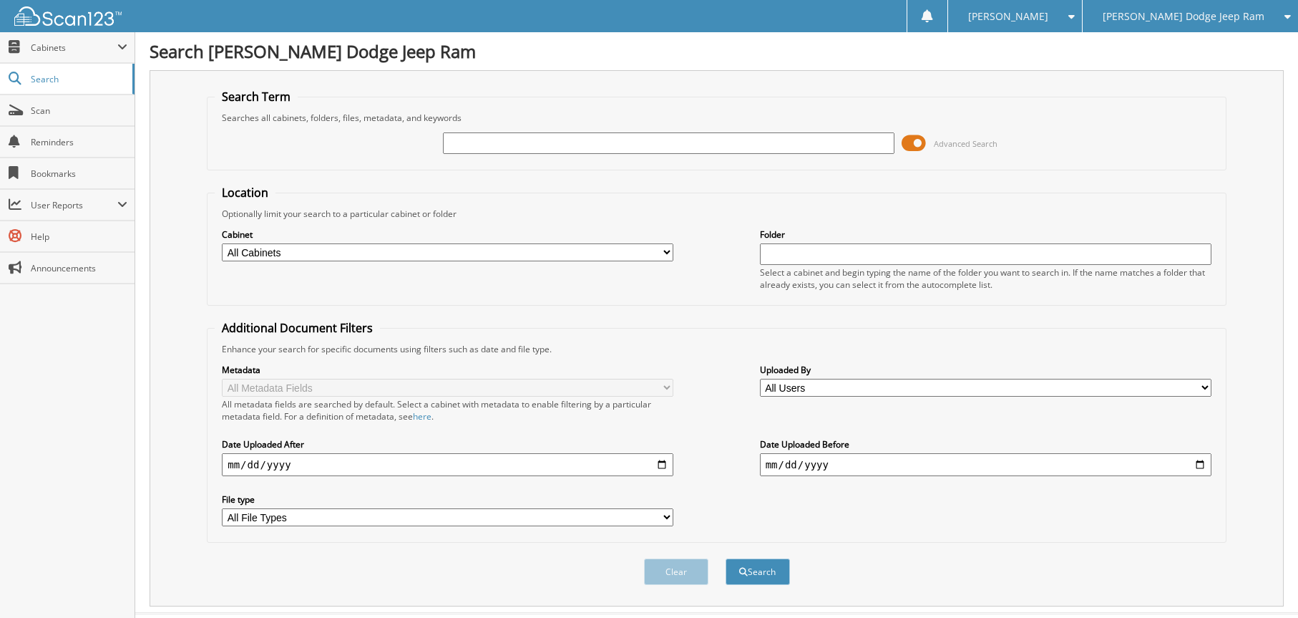  What do you see at coordinates (256, 97) in the screenshot?
I see `legend: Search Term` at bounding box center [256, 97].